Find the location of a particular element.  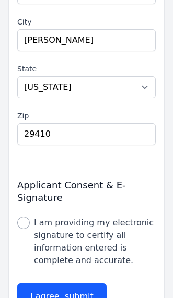

label: Zip is located at coordinates (86, 116).